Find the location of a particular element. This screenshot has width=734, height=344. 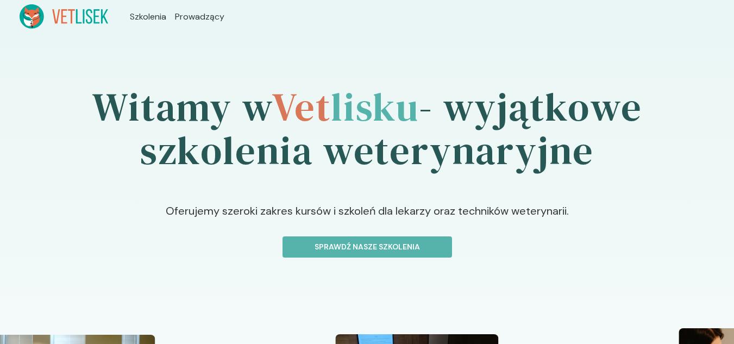

button: Sprawdź nasze szkolenia is located at coordinates (367, 247).